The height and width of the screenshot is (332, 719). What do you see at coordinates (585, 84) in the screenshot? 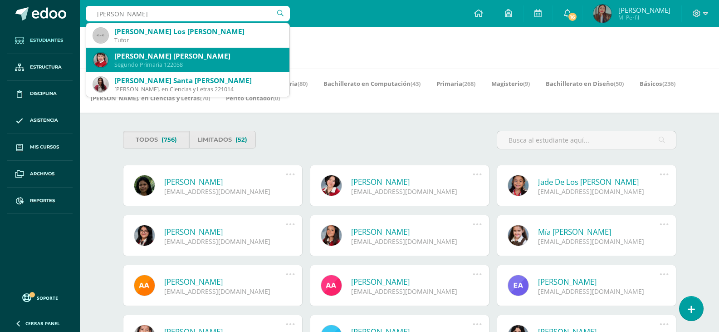
I see `a: Bachillerato en Diseño(50)` at bounding box center [585, 84].